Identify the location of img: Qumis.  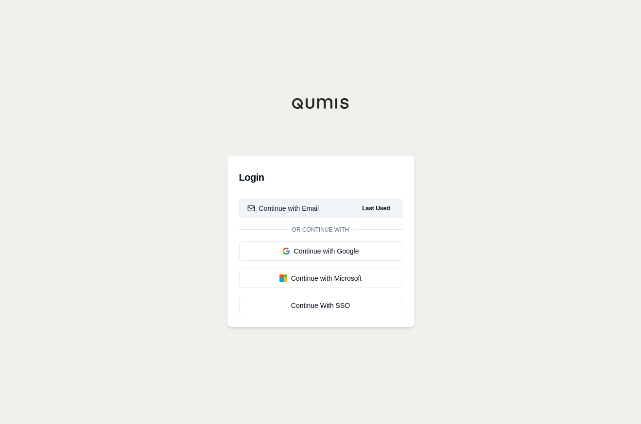
(321, 103).